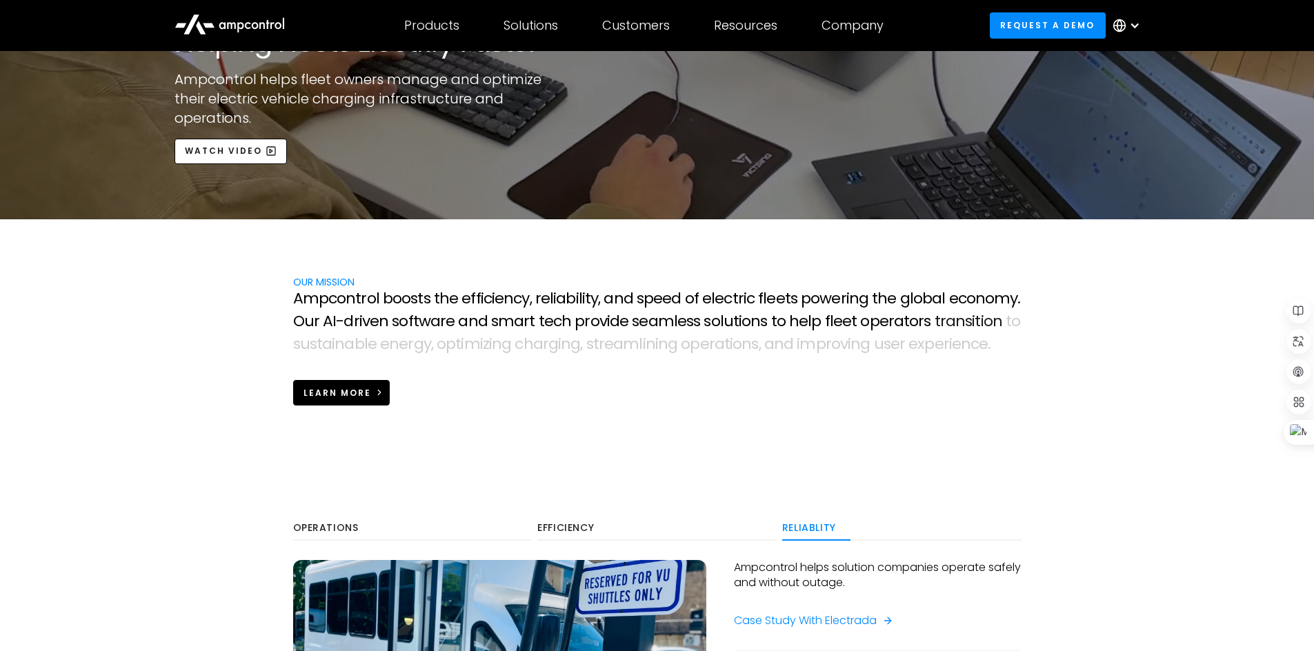 This screenshot has height=651, width=1314. What do you see at coordinates (878, 621) in the screenshot?
I see `a: Case Study With Electrada` at bounding box center [878, 621].